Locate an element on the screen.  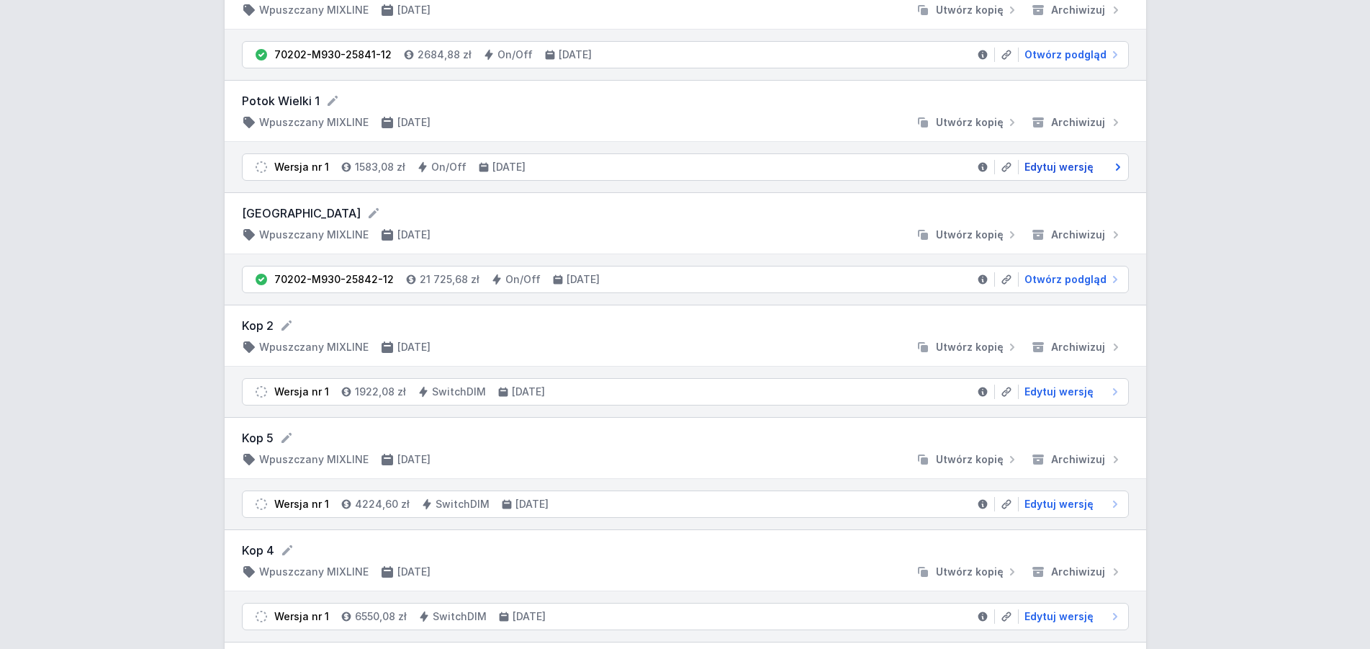
h4: 2684,88 zł is located at coordinates (444, 55).